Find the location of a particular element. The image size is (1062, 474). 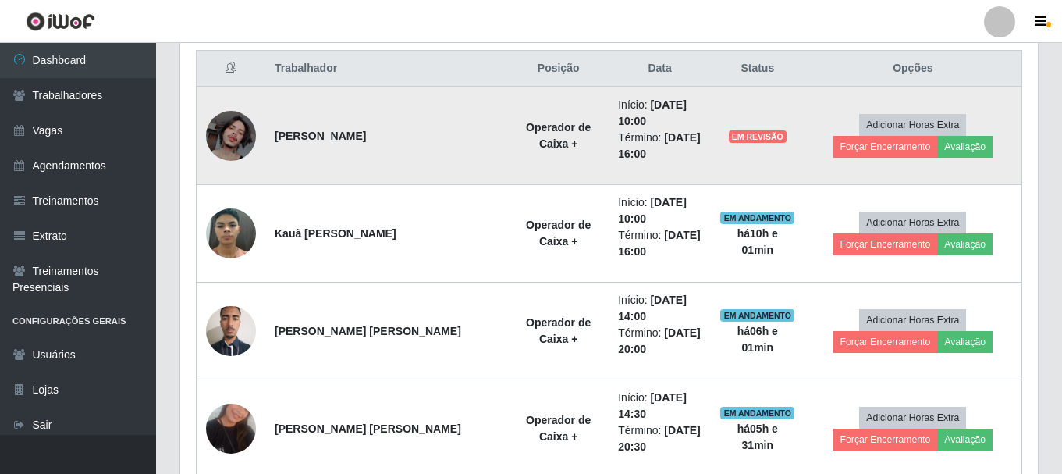

th: Opções is located at coordinates (913, 69).